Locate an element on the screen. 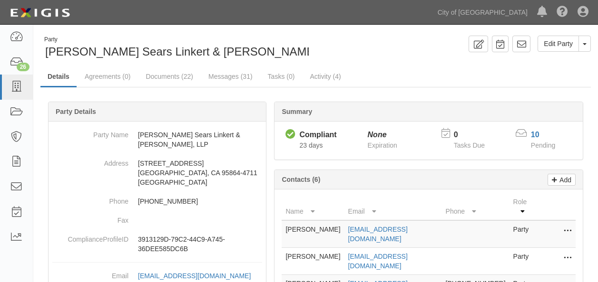 The height and width of the screenshot is (282, 598). a: Agreements (0) is located at coordinates (107, 77).